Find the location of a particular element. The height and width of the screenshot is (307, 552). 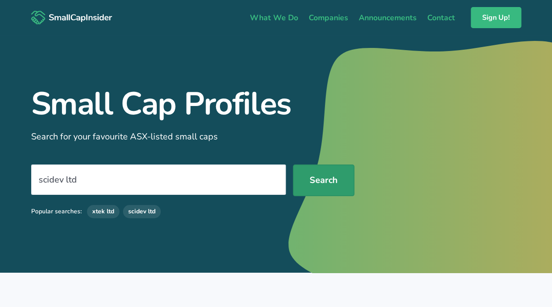

a: xtek ltd is located at coordinates (103, 211).